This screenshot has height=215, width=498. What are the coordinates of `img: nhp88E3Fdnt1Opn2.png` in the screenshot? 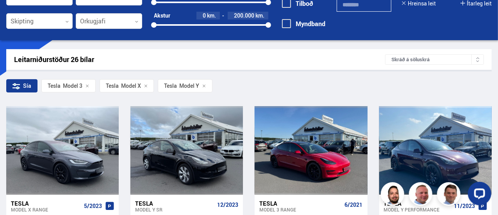 It's located at (394, 195).